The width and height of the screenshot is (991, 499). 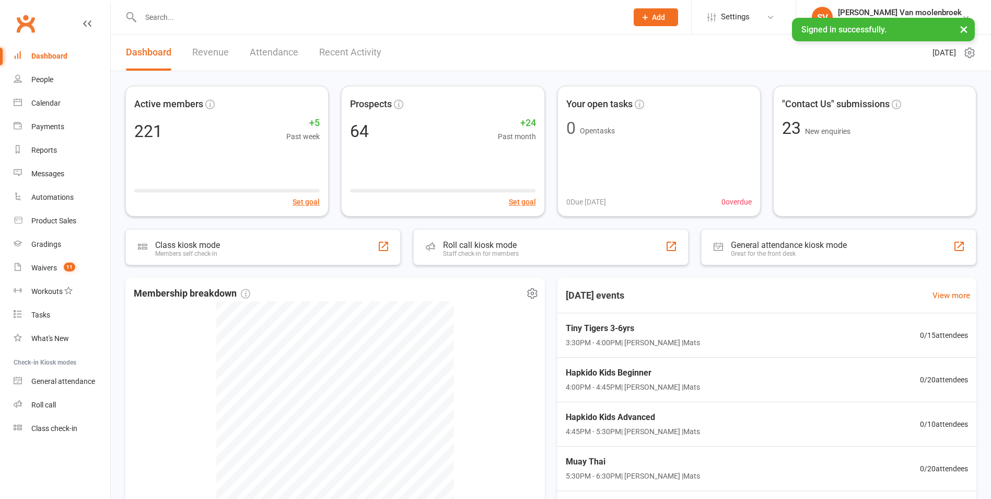 What do you see at coordinates (54, 428) in the screenshot?
I see `div: Class check-in` at bounding box center [54, 428].